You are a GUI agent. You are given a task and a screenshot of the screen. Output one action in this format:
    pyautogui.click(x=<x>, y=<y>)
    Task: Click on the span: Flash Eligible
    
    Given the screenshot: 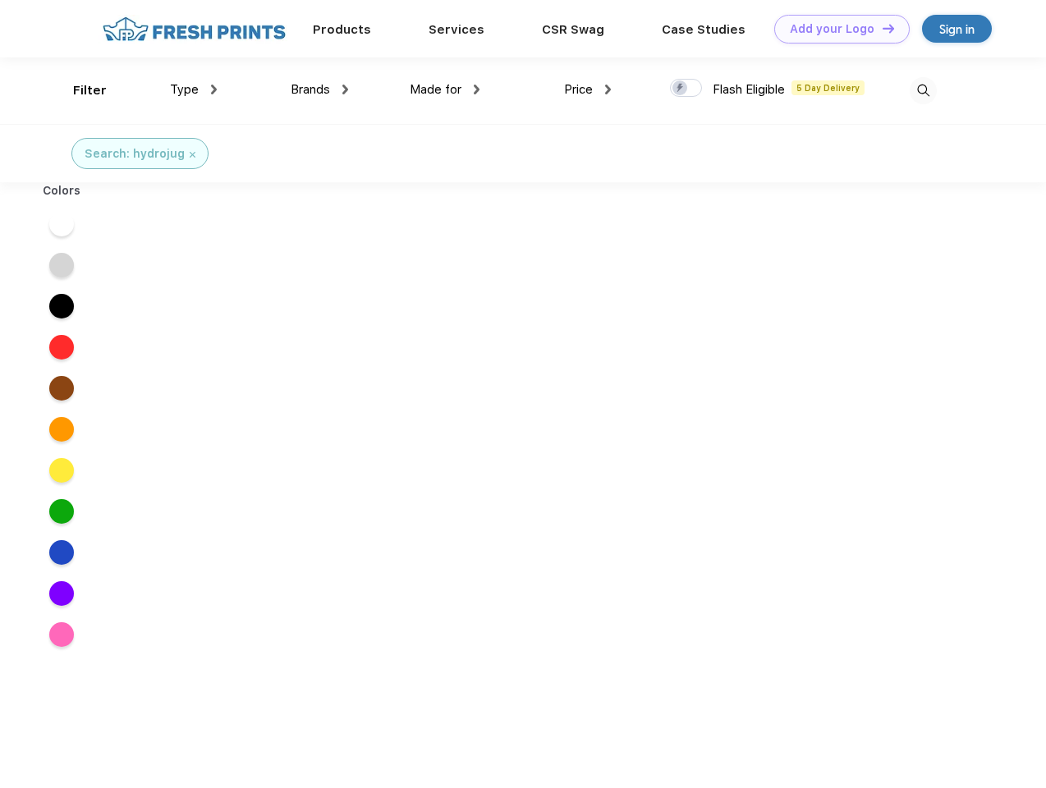 What is the action you would take?
    pyautogui.click(x=749, y=89)
    